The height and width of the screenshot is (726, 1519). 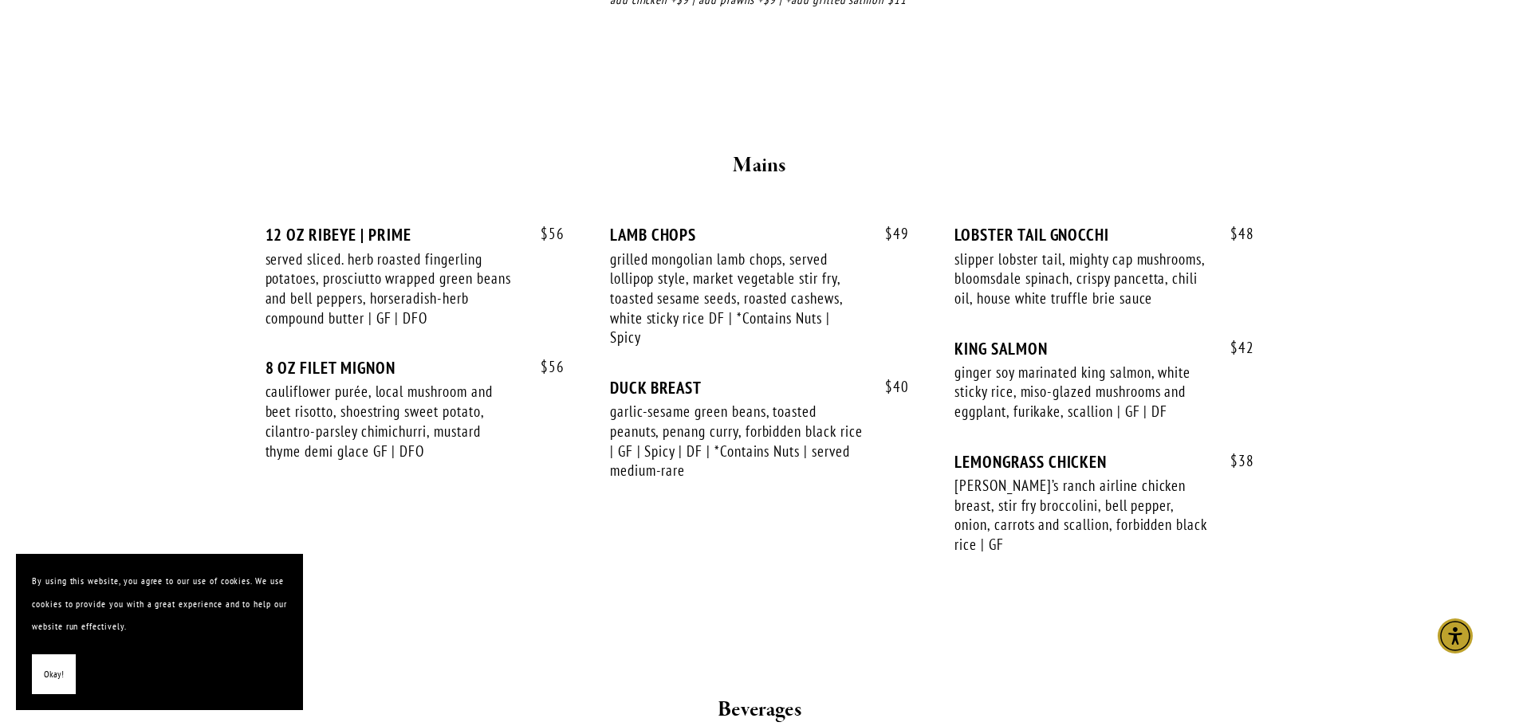 What do you see at coordinates (759, 710) in the screenshot?
I see `strong: Beverages` at bounding box center [759, 710].